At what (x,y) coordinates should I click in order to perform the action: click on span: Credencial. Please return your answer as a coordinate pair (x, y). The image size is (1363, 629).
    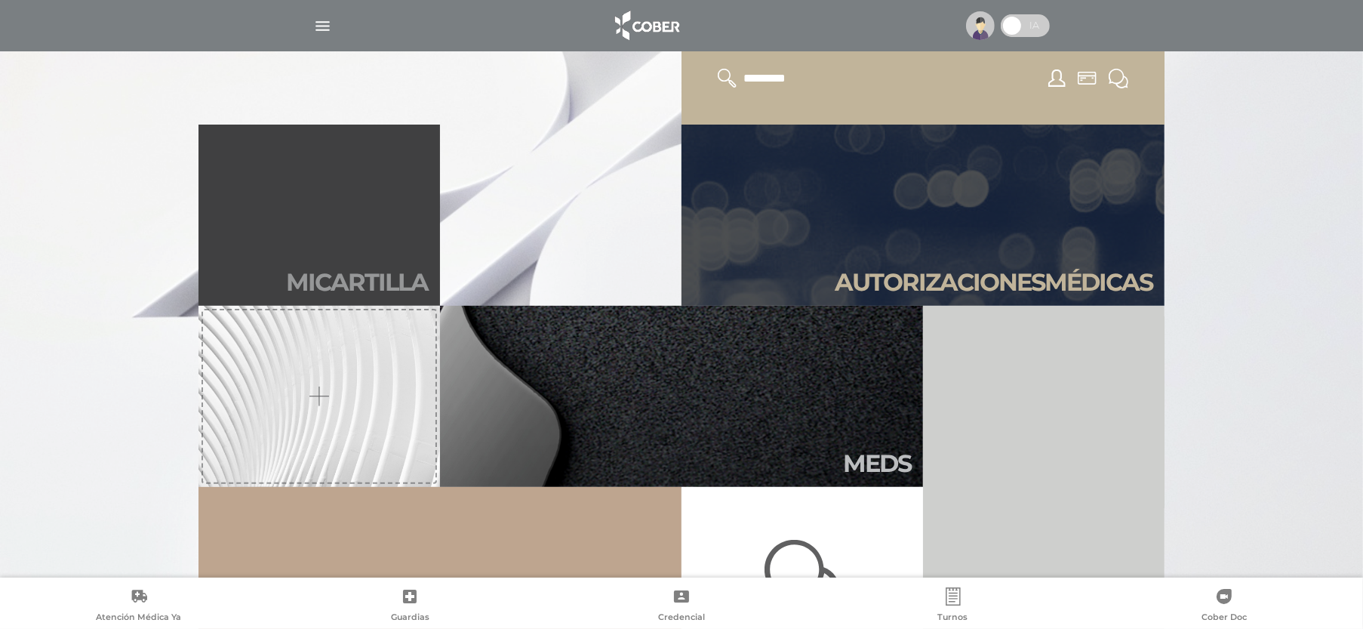
    Looking at the image, I should click on (682, 618).